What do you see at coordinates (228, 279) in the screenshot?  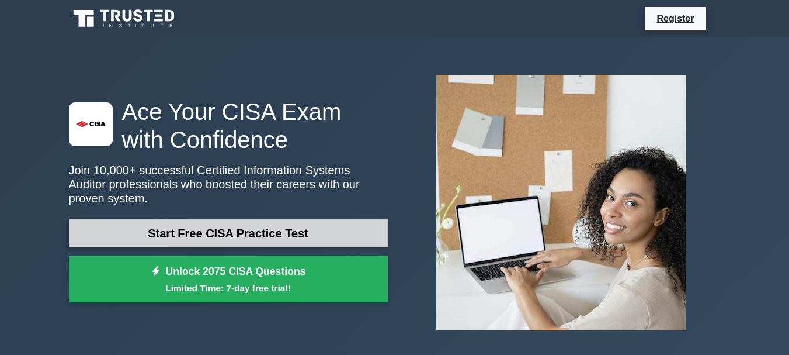 I see `a: Unlock 2075 CISA QuestionsLimited Time: 7-day free trial!` at bounding box center [228, 279].